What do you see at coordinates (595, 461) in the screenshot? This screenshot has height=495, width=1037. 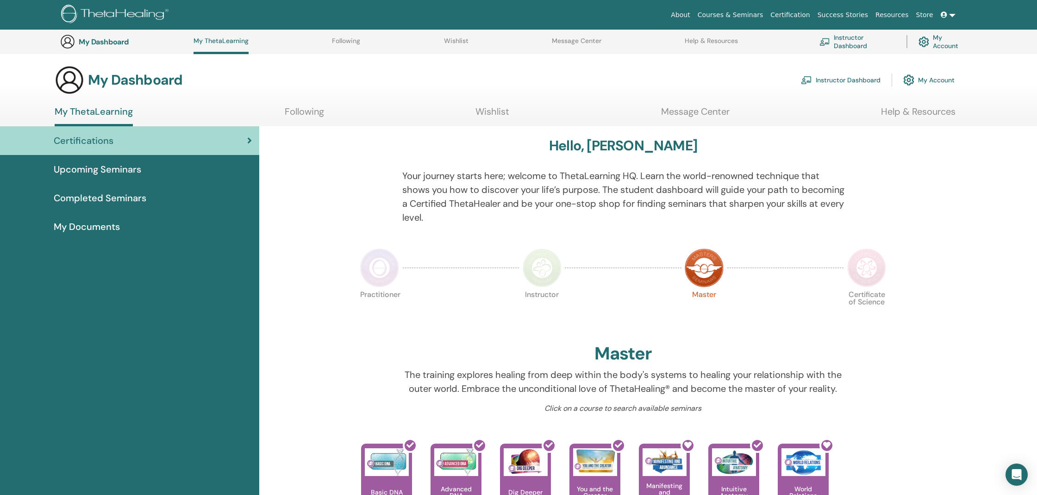 I see `img: You and the Creator` at bounding box center [595, 461].